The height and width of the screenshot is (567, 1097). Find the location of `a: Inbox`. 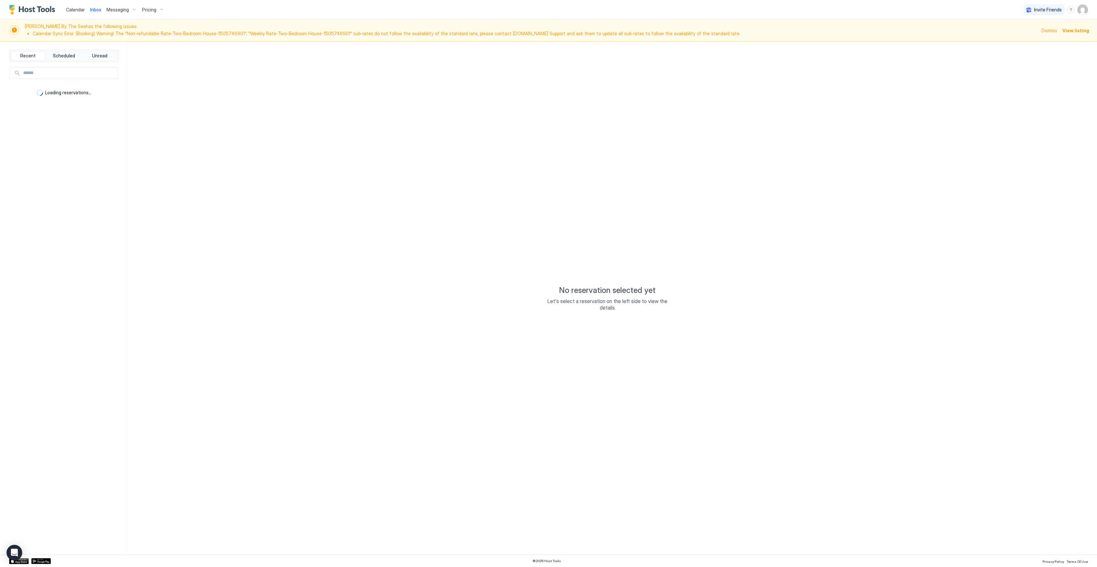

a: Inbox is located at coordinates (96, 9).